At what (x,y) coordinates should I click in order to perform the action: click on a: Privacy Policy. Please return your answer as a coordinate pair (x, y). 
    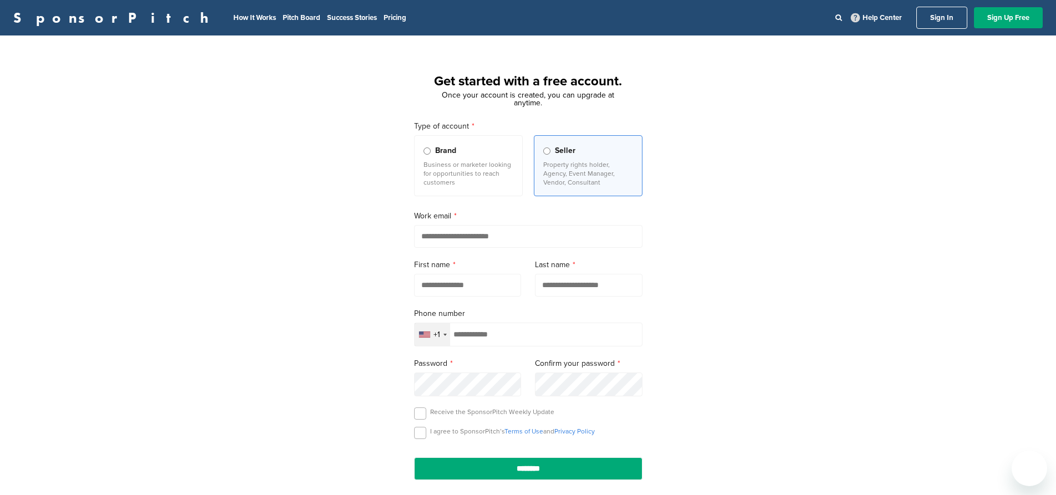
    Looking at the image, I should click on (574, 431).